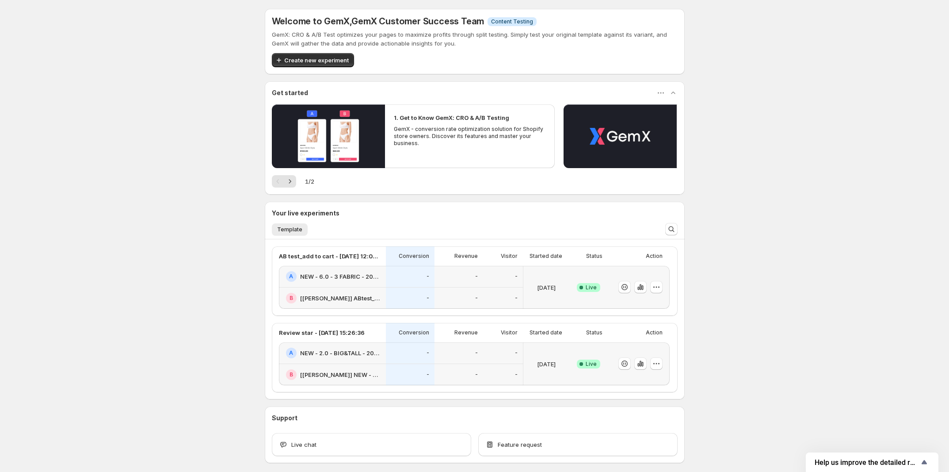  What do you see at coordinates (285, 418) in the screenshot?
I see `h3: Support` at bounding box center [285, 418].